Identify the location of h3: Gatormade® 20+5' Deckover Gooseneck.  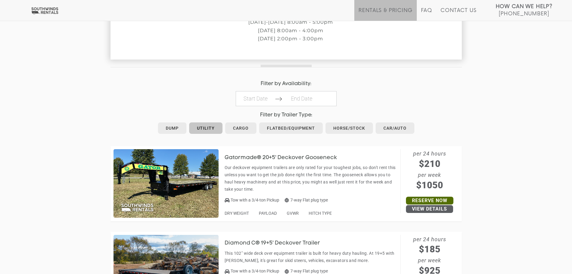
(285, 158).